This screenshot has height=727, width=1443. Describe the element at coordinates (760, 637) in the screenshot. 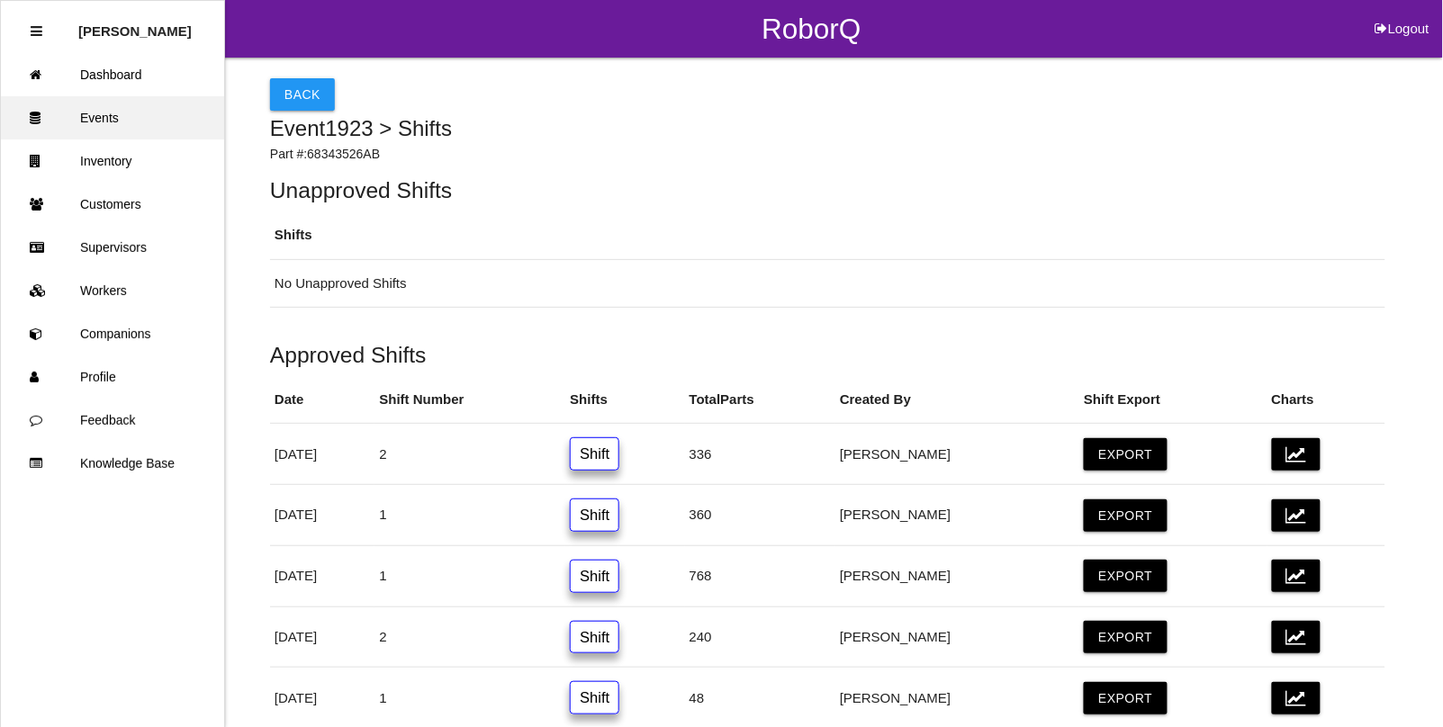

I see `td: 240` at that location.